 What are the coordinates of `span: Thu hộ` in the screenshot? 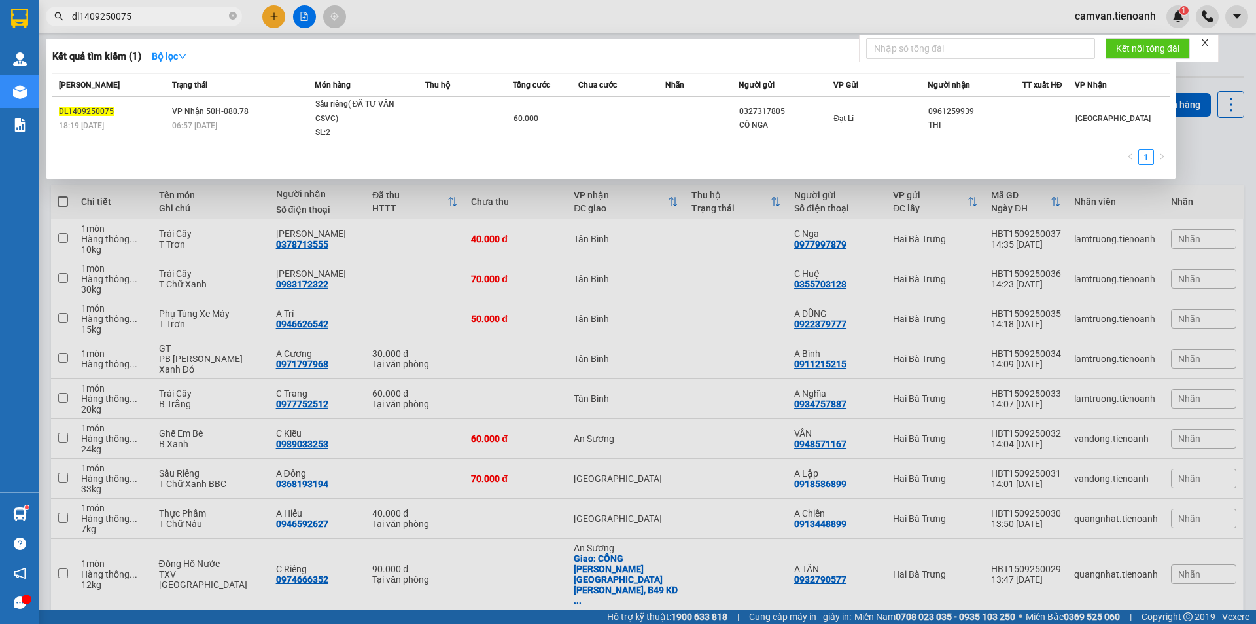 It's located at (438, 85).